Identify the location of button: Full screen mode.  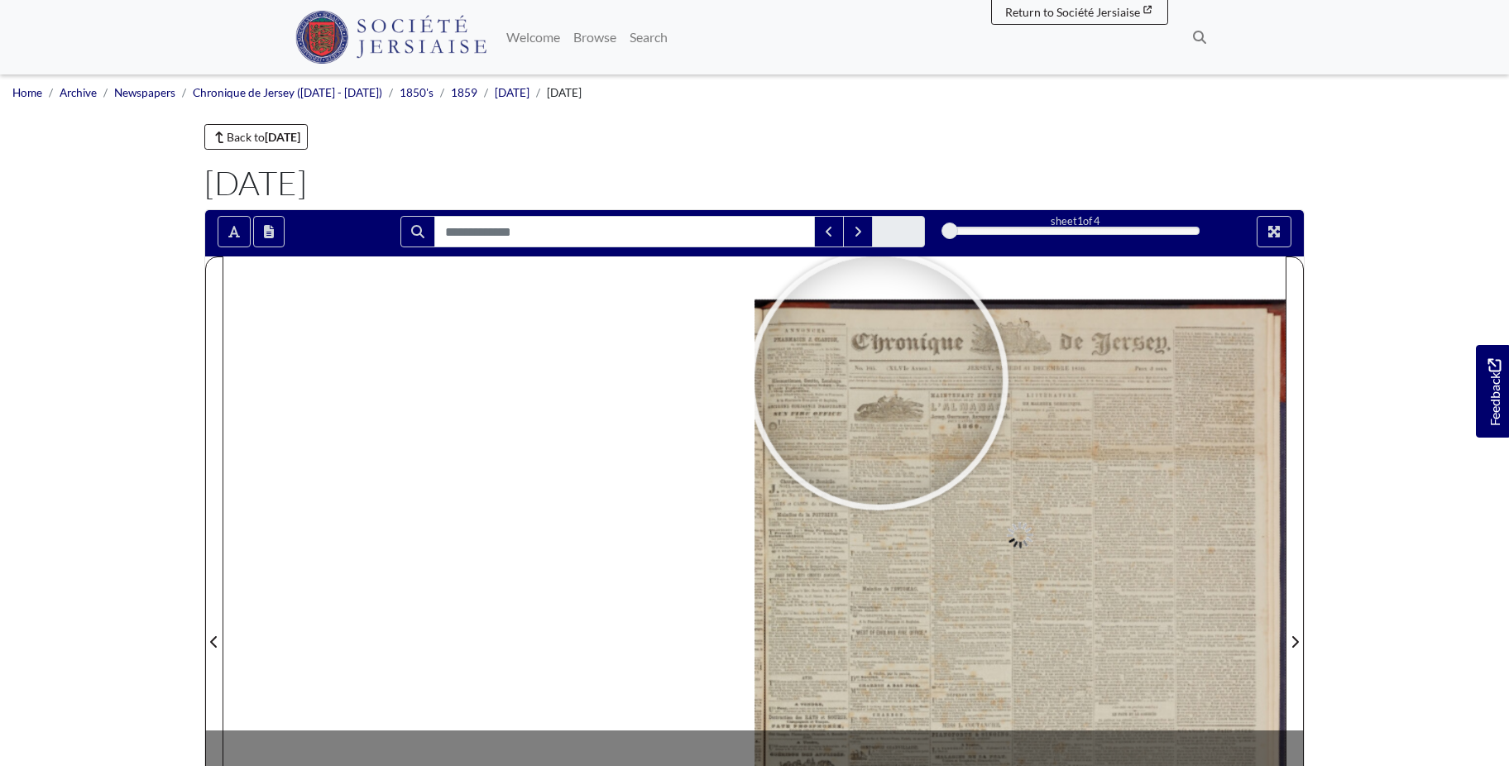
(1274, 232).